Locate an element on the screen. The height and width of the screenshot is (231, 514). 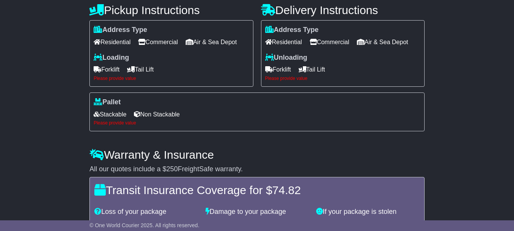
div: If your package is stolen is located at coordinates (368, 212).